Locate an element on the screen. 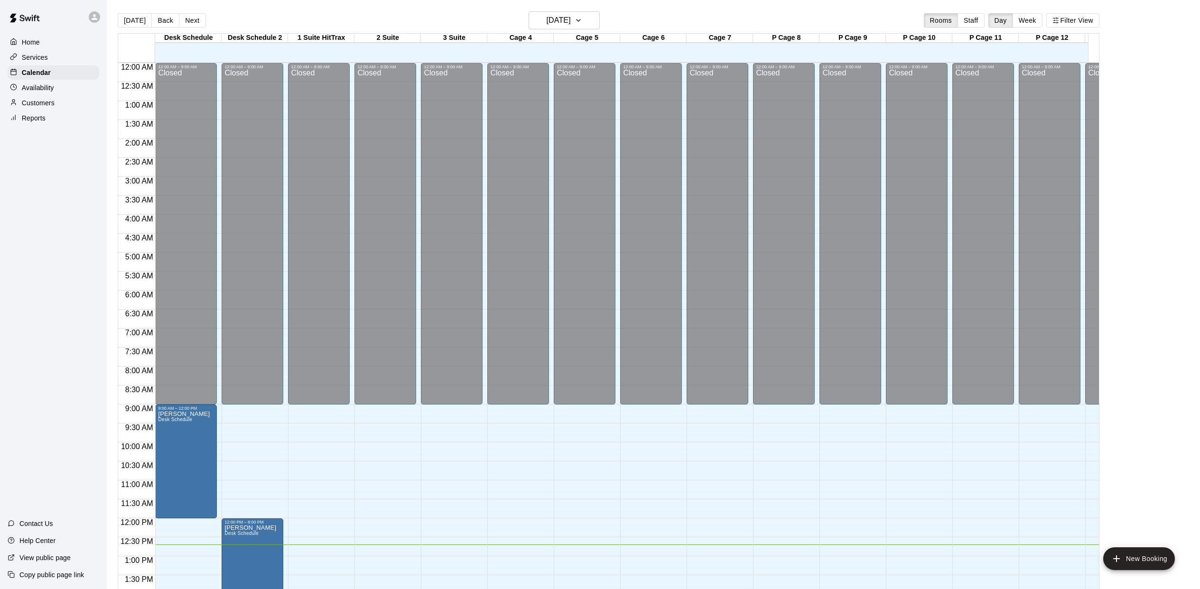 This screenshot has height=589, width=1200. span: 11:00 AM is located at coordinates (137, 485).